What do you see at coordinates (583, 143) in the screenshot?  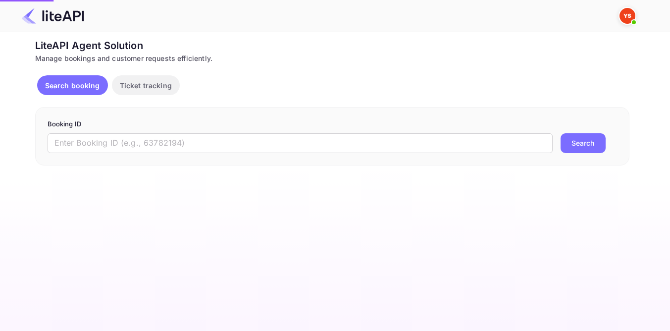 I see `button: Search` at bounding box center [583, 143].